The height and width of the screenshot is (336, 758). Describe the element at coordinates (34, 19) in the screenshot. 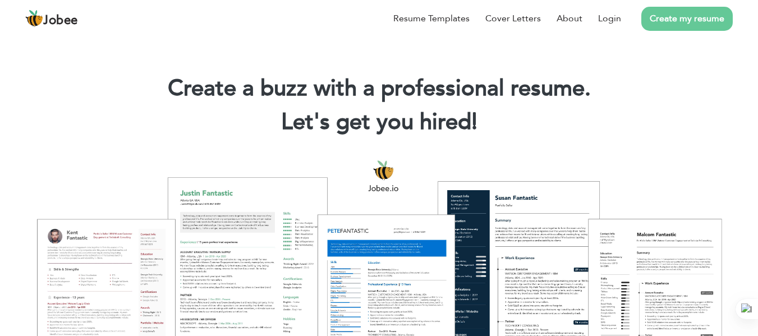

I see `img: jobee.io` at that location.